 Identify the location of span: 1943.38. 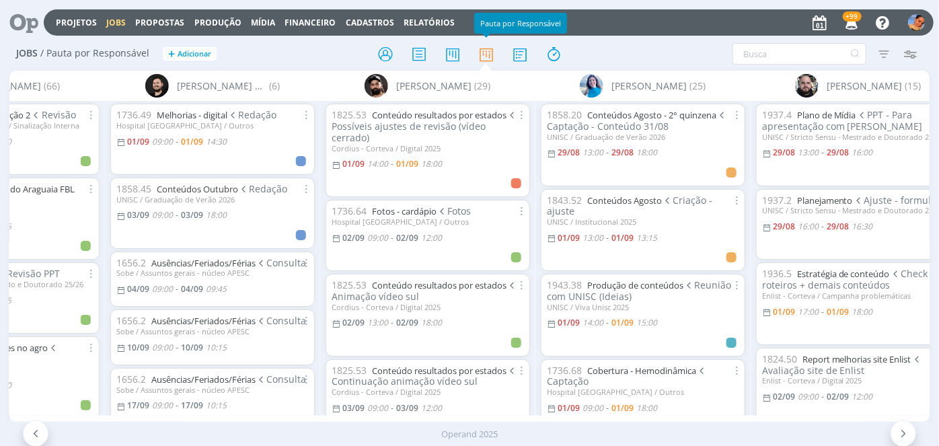
(564, 285).